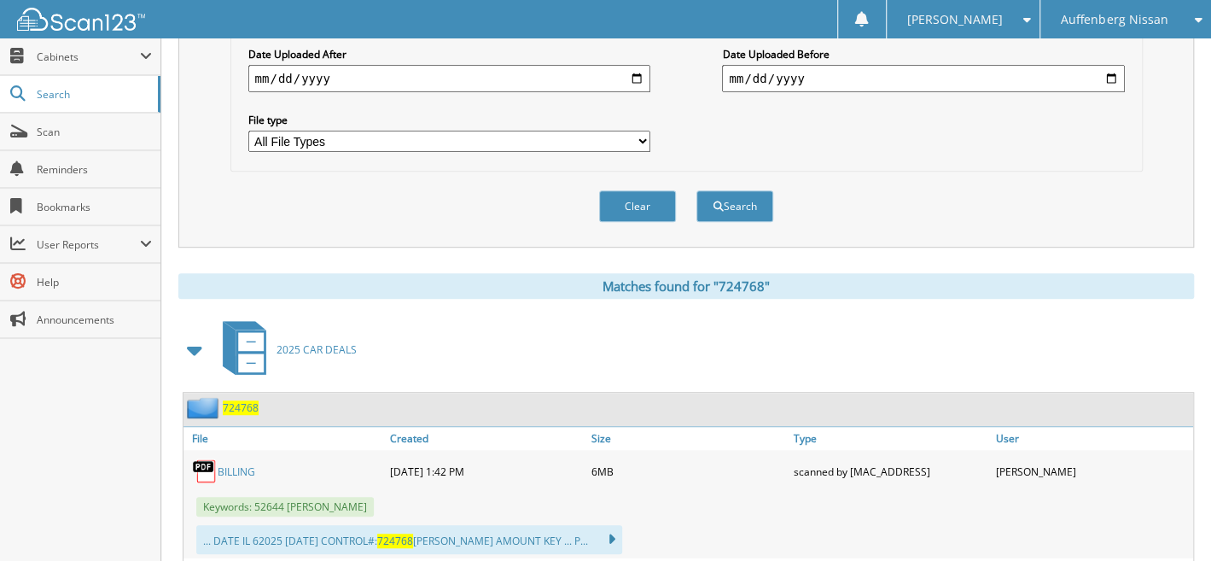 This screenshot has height=561, width=1211. Describe the element at coordinates (284, 349) in the screenshot. I see `a: 2025 CAR DEALS` at that location.